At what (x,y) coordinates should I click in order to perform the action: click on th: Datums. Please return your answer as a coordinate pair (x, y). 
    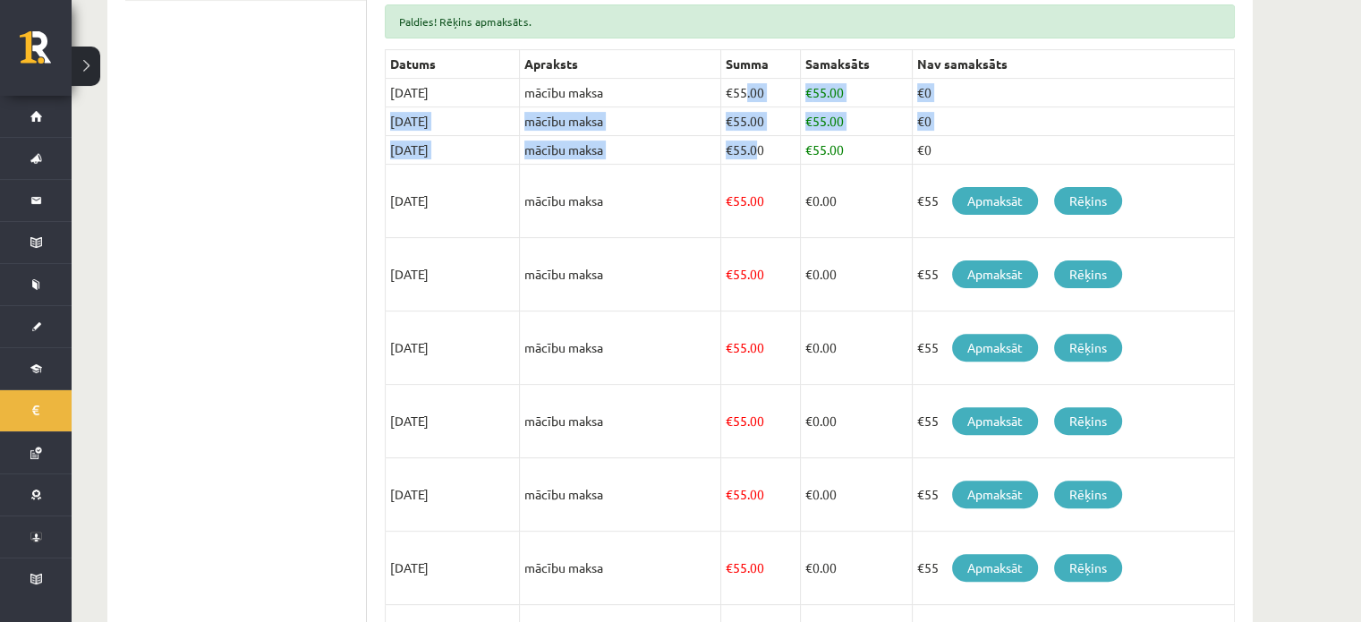
    Looking at the image, I should click on (453, 64).